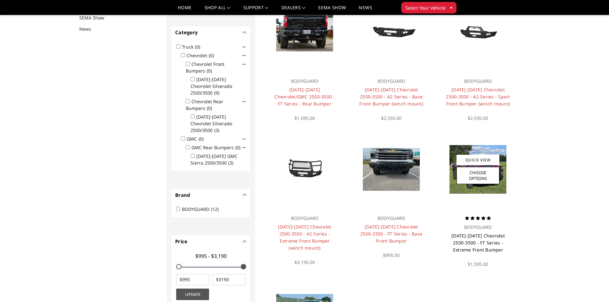 This screenshot has width=609, height=302. What do you see at coordinates (204, 105) in the screenshot?
I see `label: Chevrolet Rear Bumpers` at bounding box center [204, 105].